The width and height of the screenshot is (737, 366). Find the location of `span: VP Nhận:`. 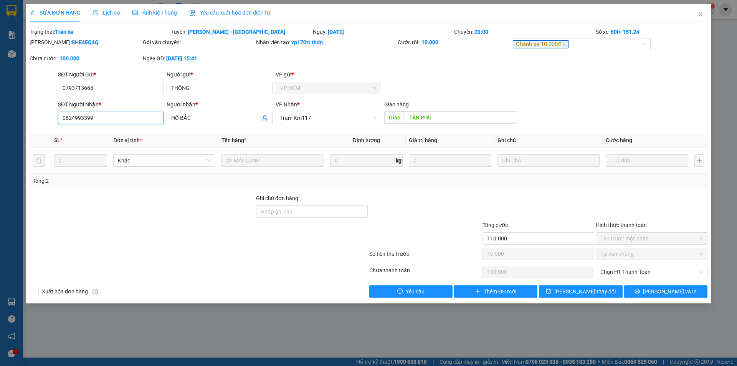

span: VP Nhận: is located at coordinates (67, 34).